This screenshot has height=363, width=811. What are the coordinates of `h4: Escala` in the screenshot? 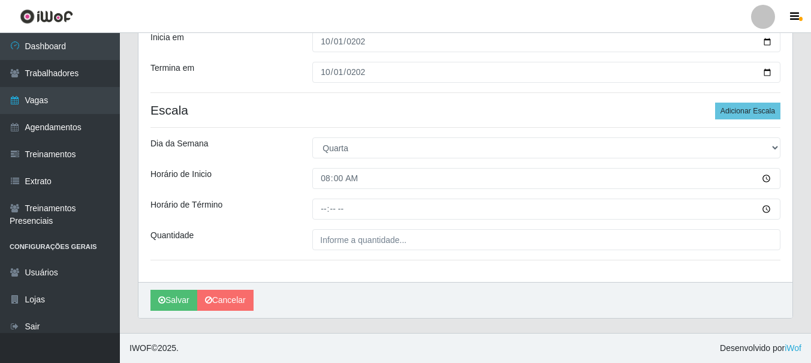 It's located at (465, 110).